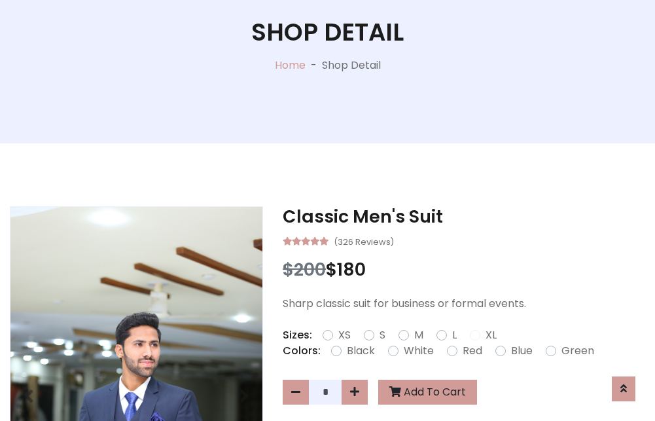 Image resolution: width=655 pixels, height=421 pixels. What do you see at coordinates (472, 351) in the screenshot?
I see `label: Red` at bounding box center [472, 351].